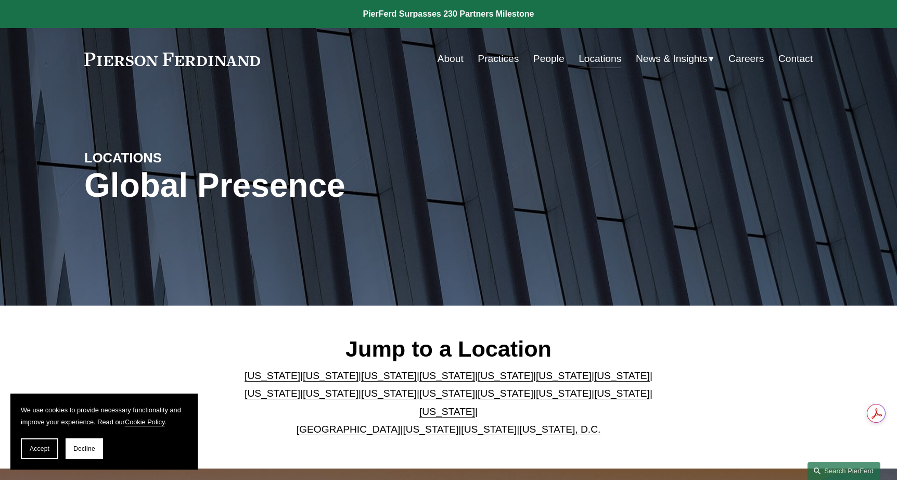  Describe the element at coordinates (145, 421) in the screenshot. I see `a: Cookie Policy` at that location.